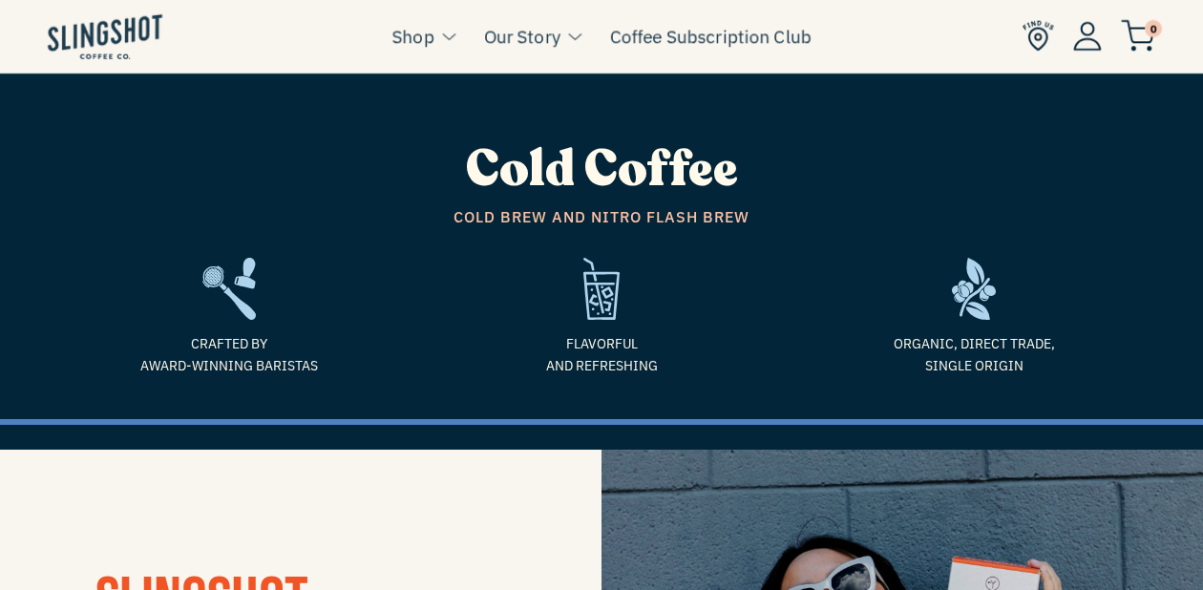 This screenshot has height=590, width=1203. What do you see at coordinates (522, 36) in the screenshot?
I see `a: Our Story` at bounding box center [522, 36].